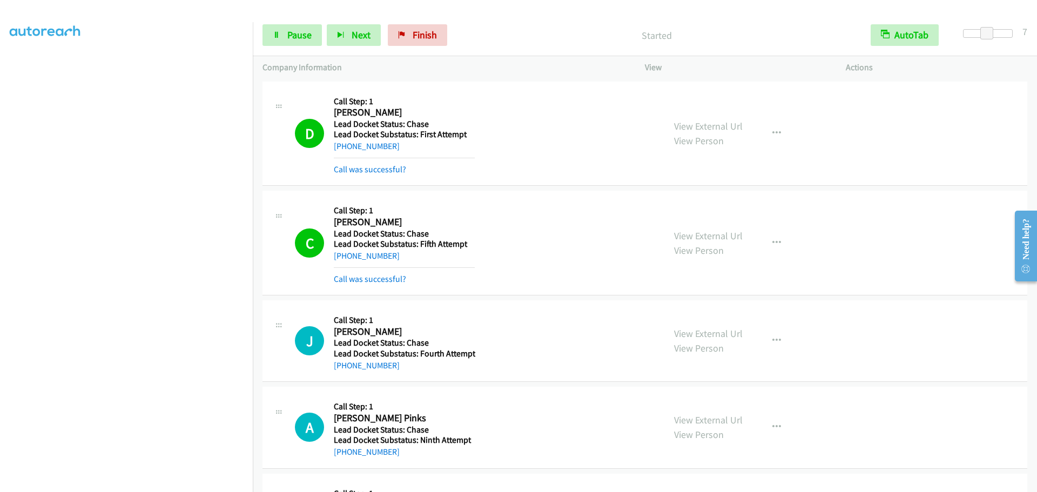 The image size is (1037, 492). Describe the element at coordinates (20, 43) in the screenshot. I see `div: Open Resource Center` at that location.